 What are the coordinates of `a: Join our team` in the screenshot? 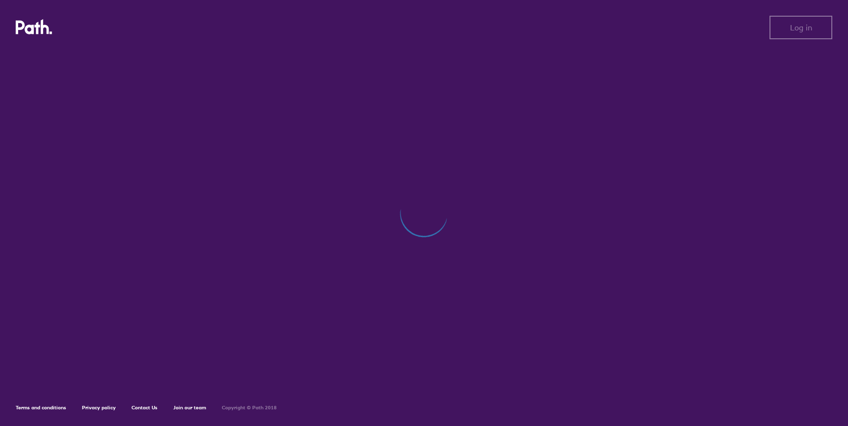 It's located at (189, 407).